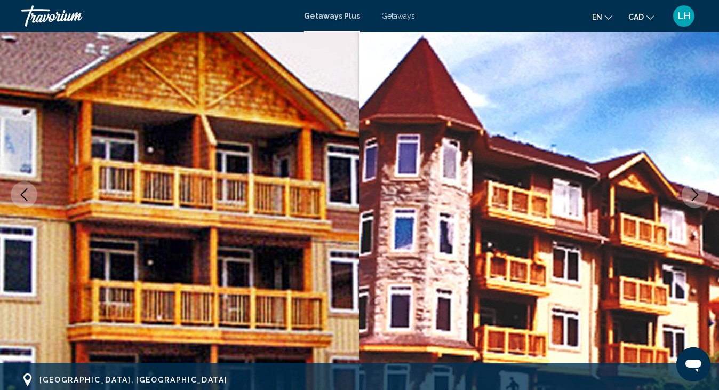 The width and height of the screenshot is (719, 390). I want to click on a: Getaways Plus, so click(332, 16).